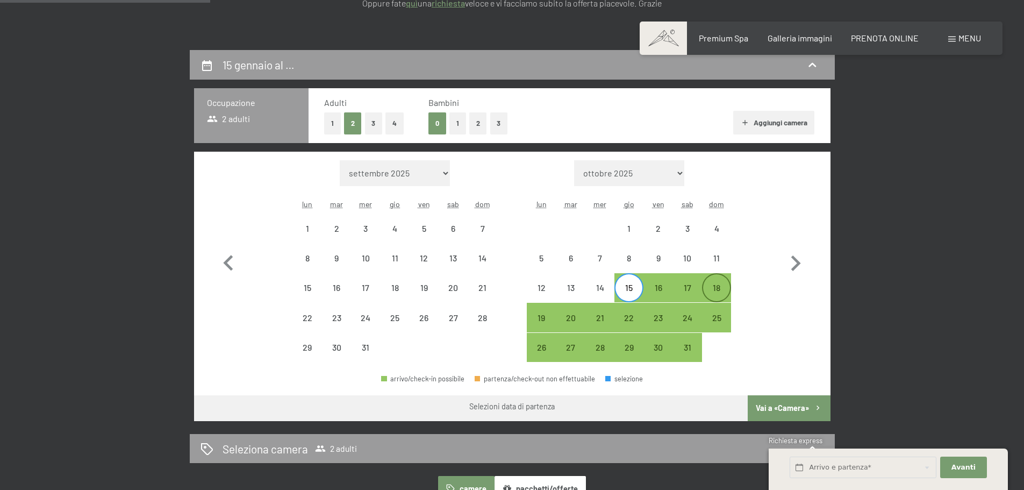  Describe the element at coordinates (687, 228) in the screenshot. I see `div: Sat Jan 03 2026` at that location.